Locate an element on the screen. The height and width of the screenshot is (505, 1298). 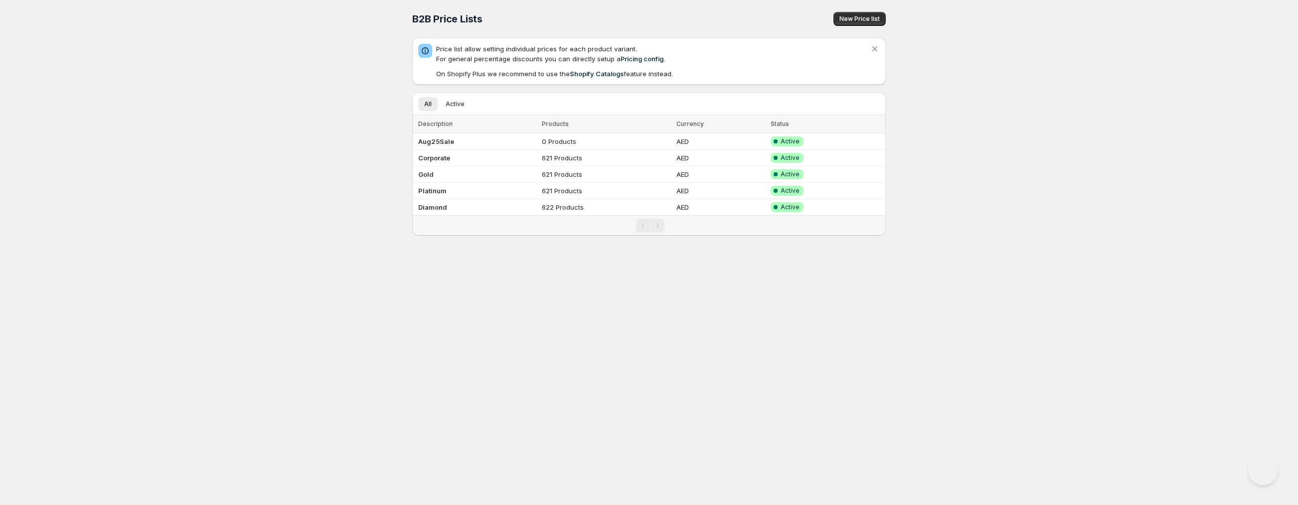
span: Status is located at coordinates (780, 124).